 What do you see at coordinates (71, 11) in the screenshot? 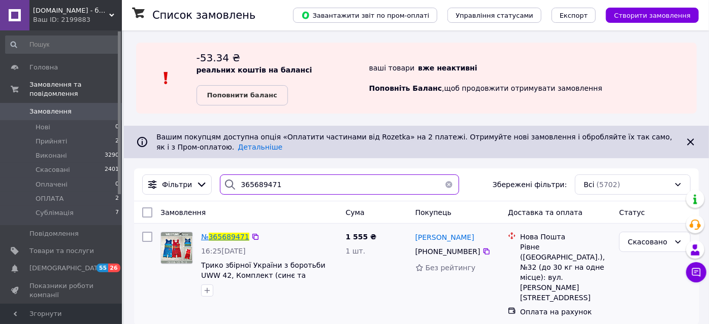
I see `span: wrestling.in.ua - борцівське трико борцівки` at bounding box center [71, 11].